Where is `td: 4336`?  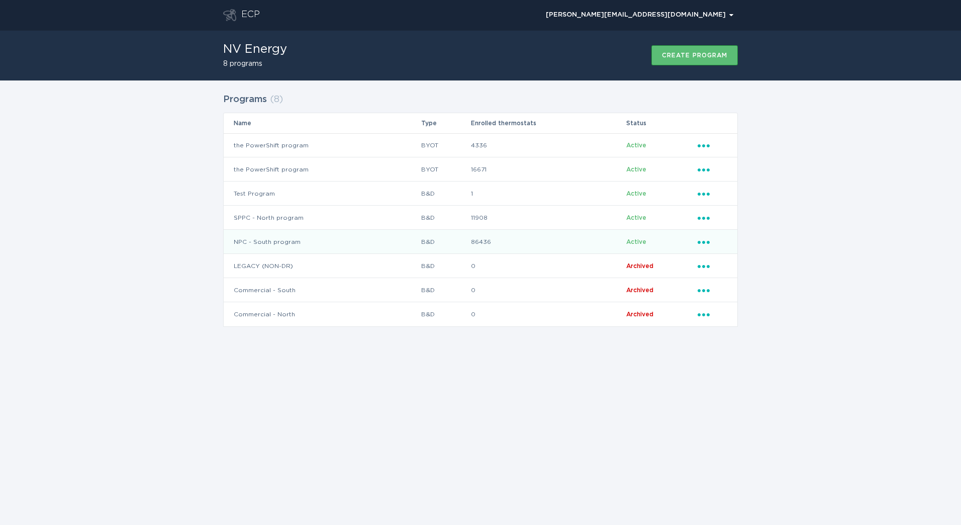
td: 4336 is located at coordinates (548, 145).